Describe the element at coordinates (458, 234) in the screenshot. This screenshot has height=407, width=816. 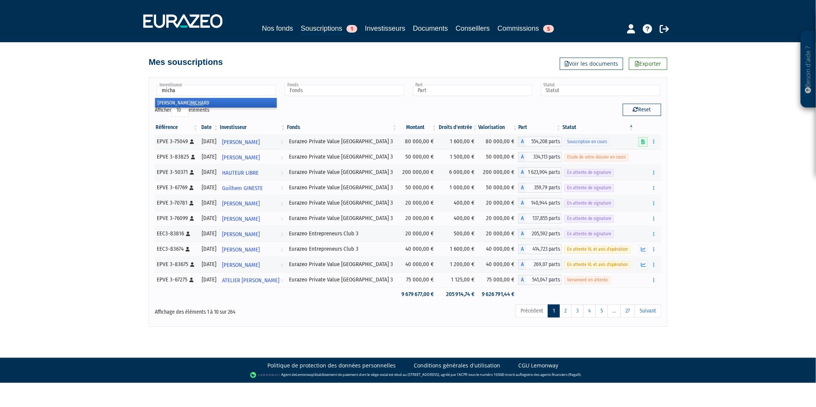
I see `td: 500,00 €` at that location.